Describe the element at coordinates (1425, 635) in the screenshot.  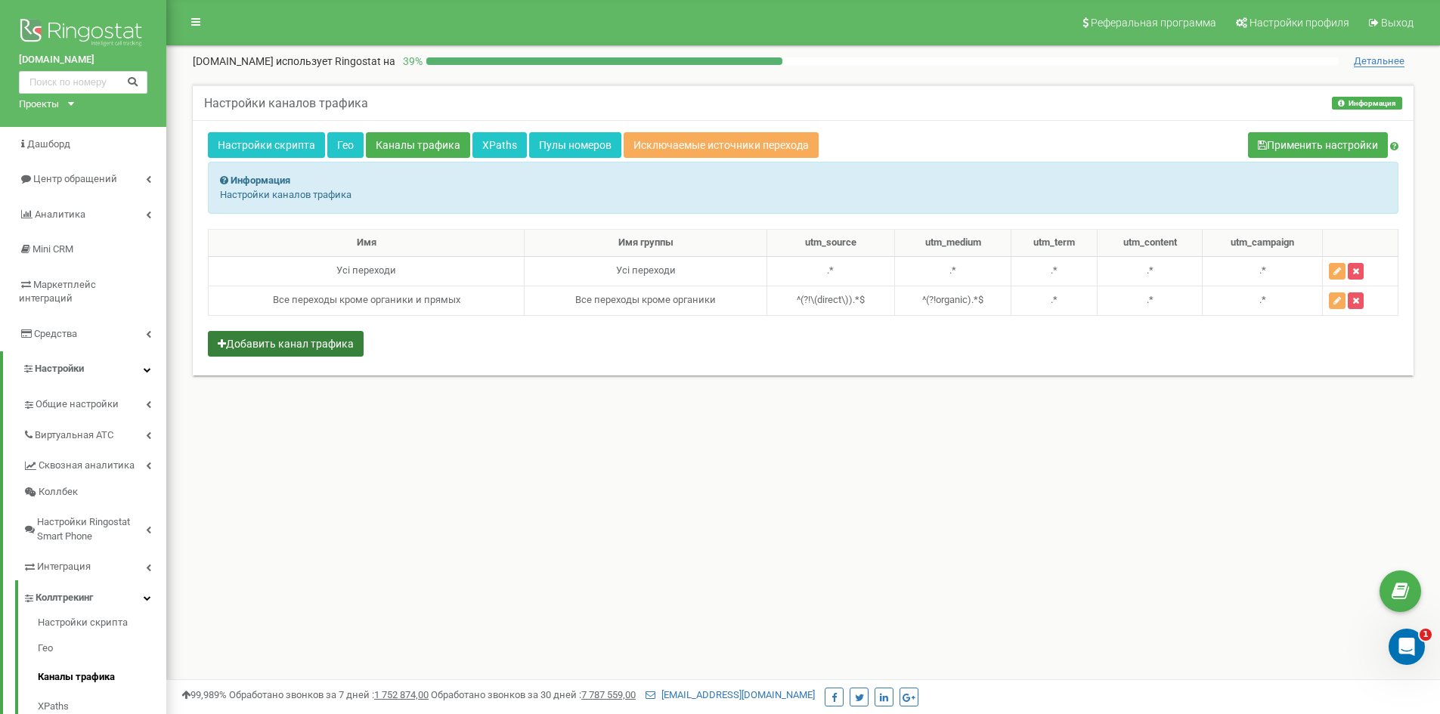
I see `span: 1` at that location.